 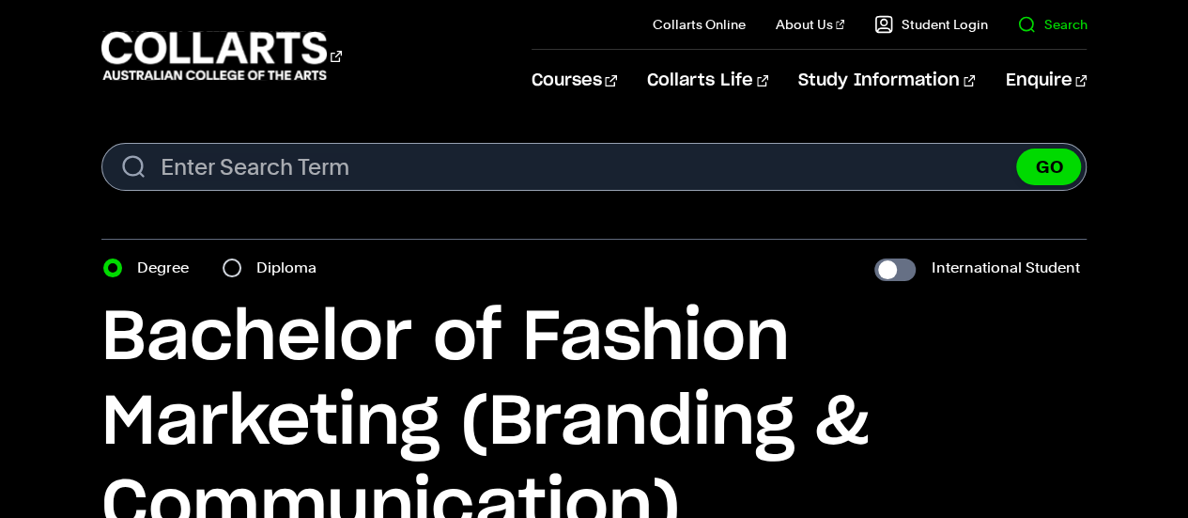 I want to click on input: Enter Search Term, so click(x=595, y=166).